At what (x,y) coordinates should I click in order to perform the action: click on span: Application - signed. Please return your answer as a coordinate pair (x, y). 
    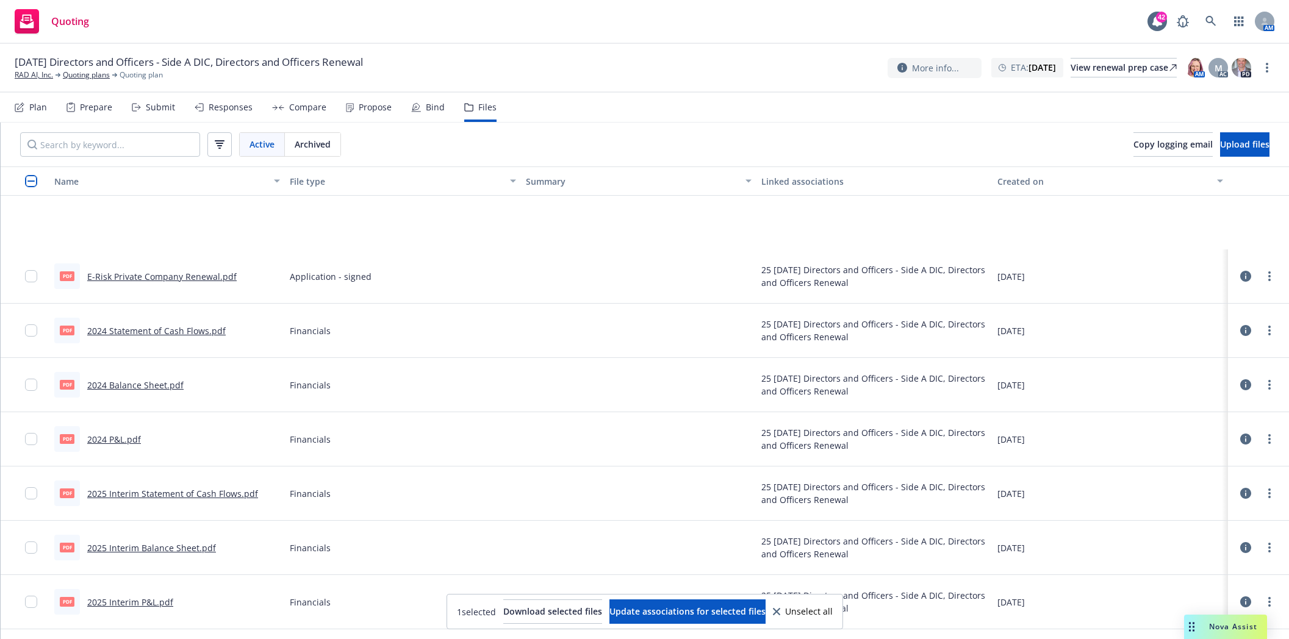
    Looking at the image, I should click on (331, 276).